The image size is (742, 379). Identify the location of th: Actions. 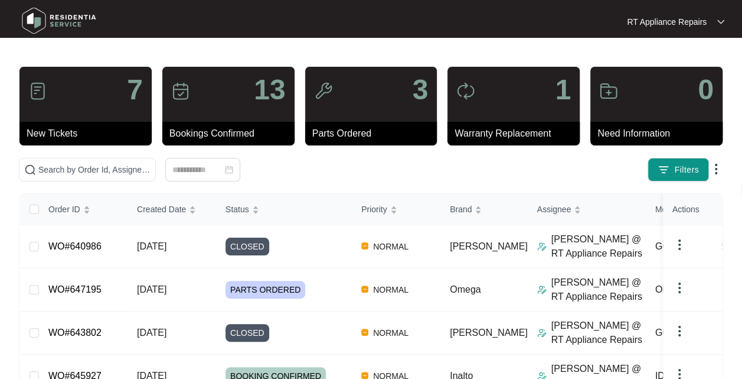
(693, 209).